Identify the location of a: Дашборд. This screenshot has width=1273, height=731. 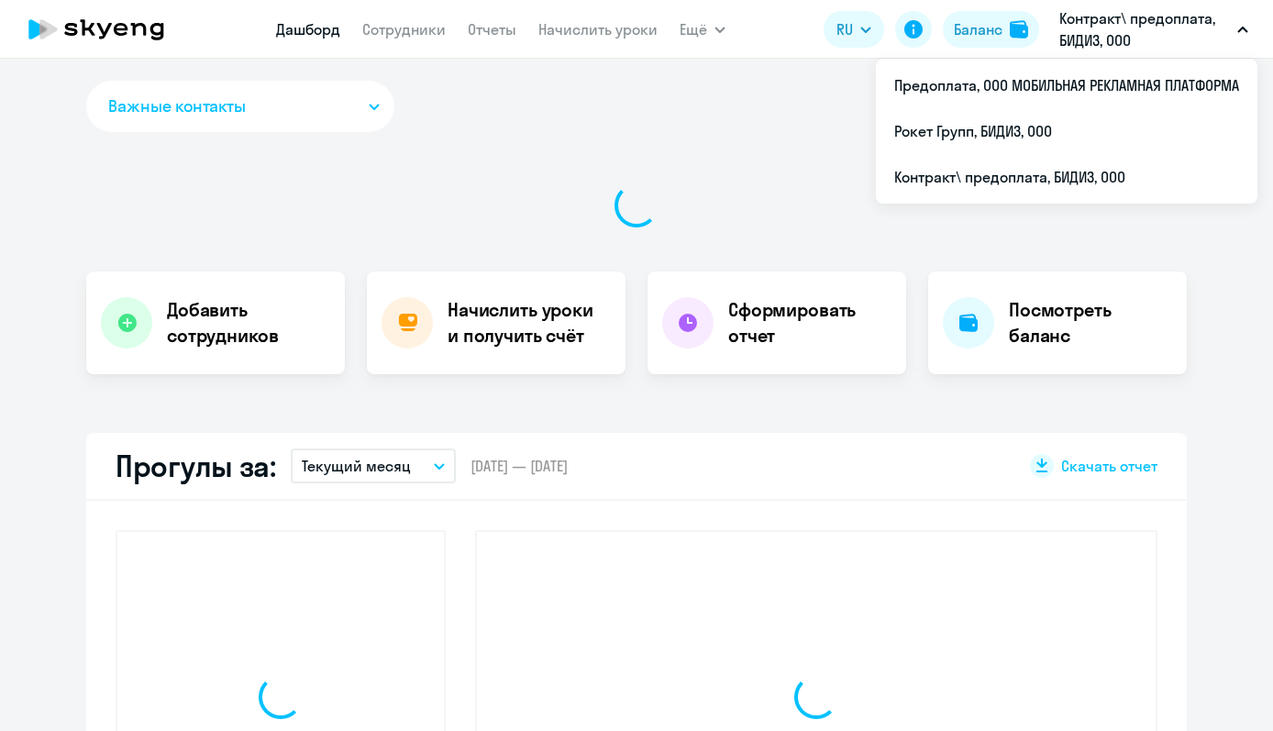
(308, 29).